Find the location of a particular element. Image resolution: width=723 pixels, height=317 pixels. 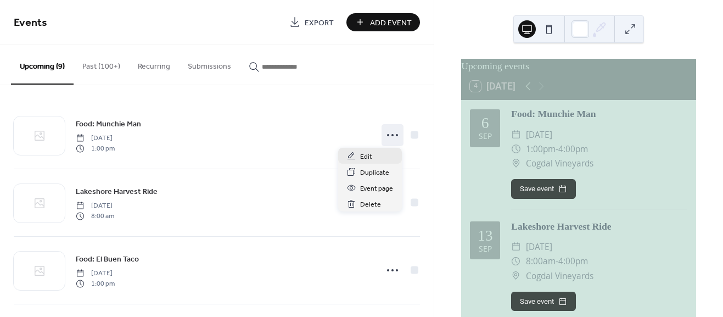

a: Add Event is located at coordinates (383, 22).